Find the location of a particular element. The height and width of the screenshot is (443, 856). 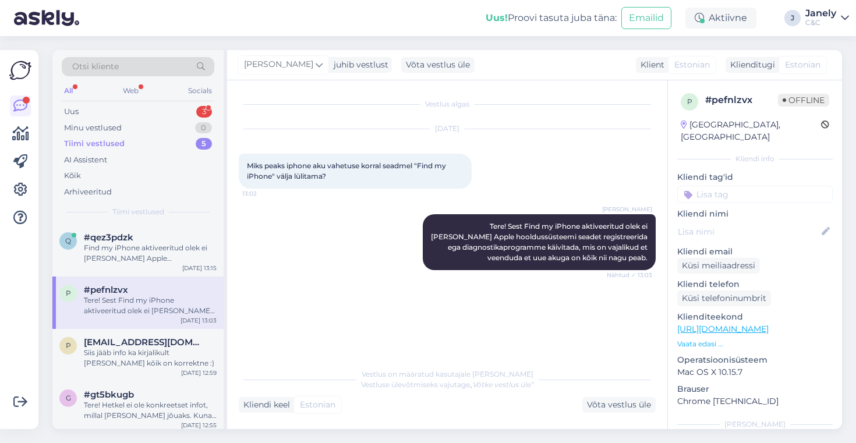

span: Otsi kliente is located at coordinates (95, 66).